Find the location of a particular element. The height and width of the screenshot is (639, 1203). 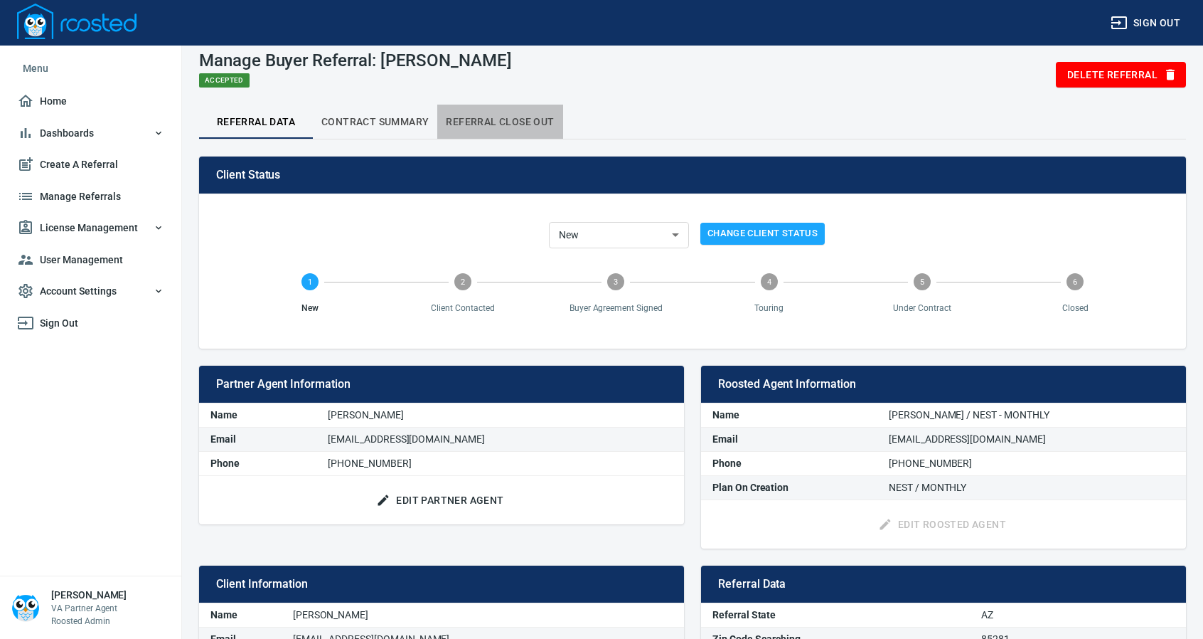

span: Client Information is located at coordinates (442, 584).